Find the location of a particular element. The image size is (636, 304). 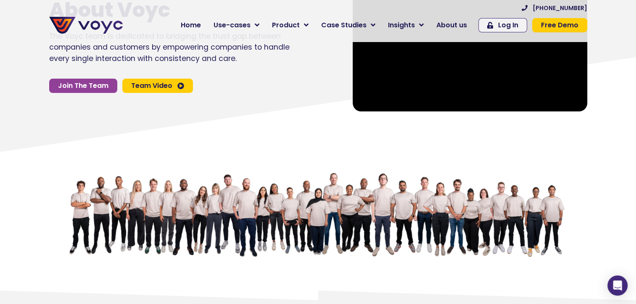

span: About us is located at coordinates (451, 25).